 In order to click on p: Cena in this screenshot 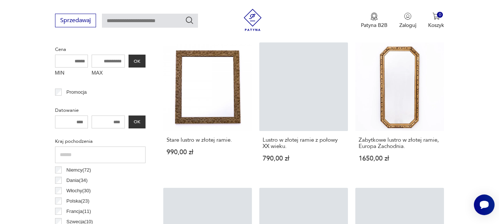, I will do `click(100, 49)`.